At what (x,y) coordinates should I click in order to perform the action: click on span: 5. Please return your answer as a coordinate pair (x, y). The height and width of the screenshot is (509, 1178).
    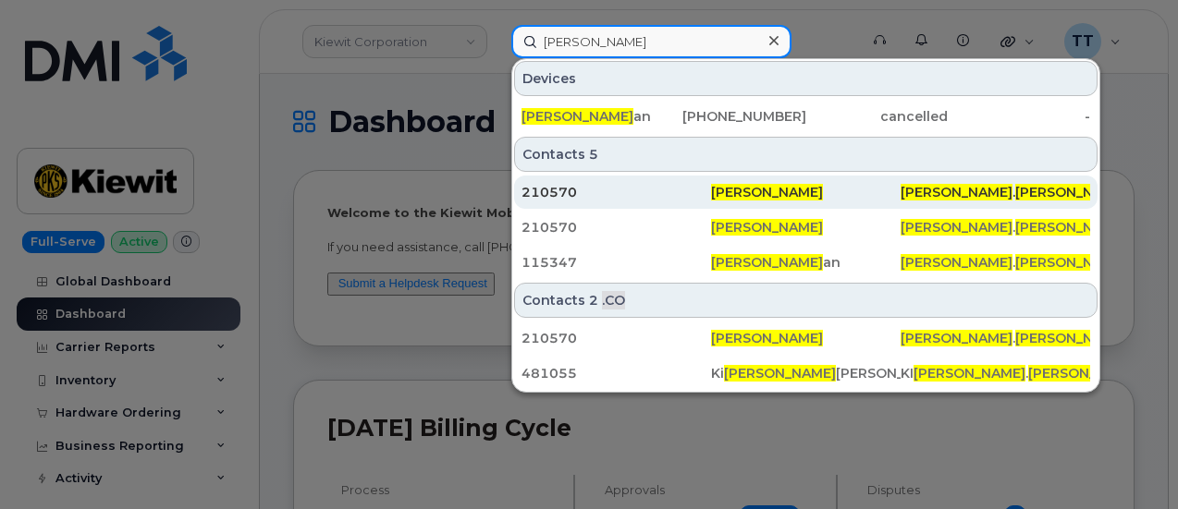
    Looking at the image, I should click on (593, 154).